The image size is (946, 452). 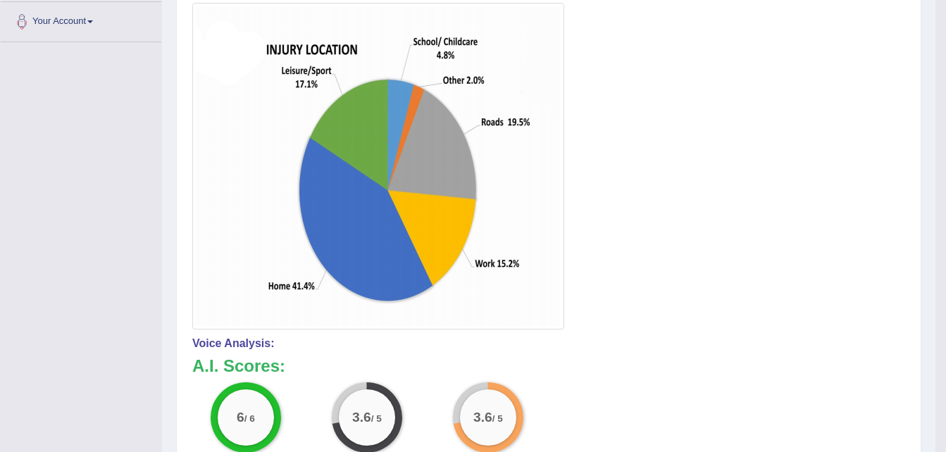 I want to click on small: / 6, so click(x=249, y=419).